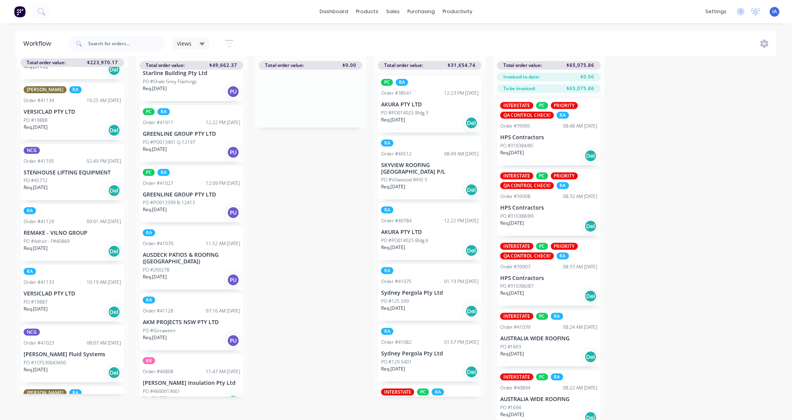 This screenshot has height=420, width=792. Describe the element at coordinates (158, 183) in the screenshot. I see `div: Order #41027` at that location.